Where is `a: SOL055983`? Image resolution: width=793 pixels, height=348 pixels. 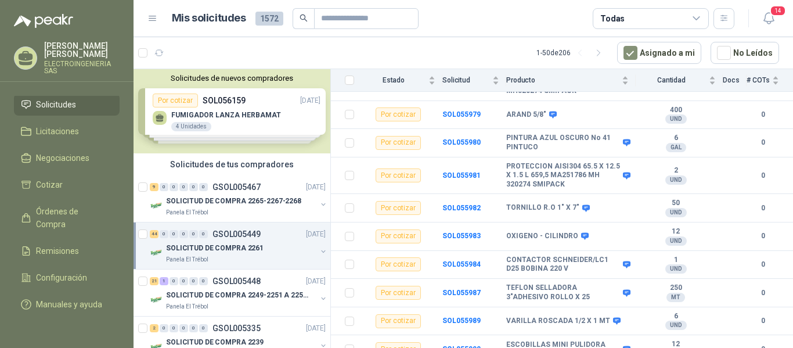 a: SOL055983 is located at coordinates (462, 236).